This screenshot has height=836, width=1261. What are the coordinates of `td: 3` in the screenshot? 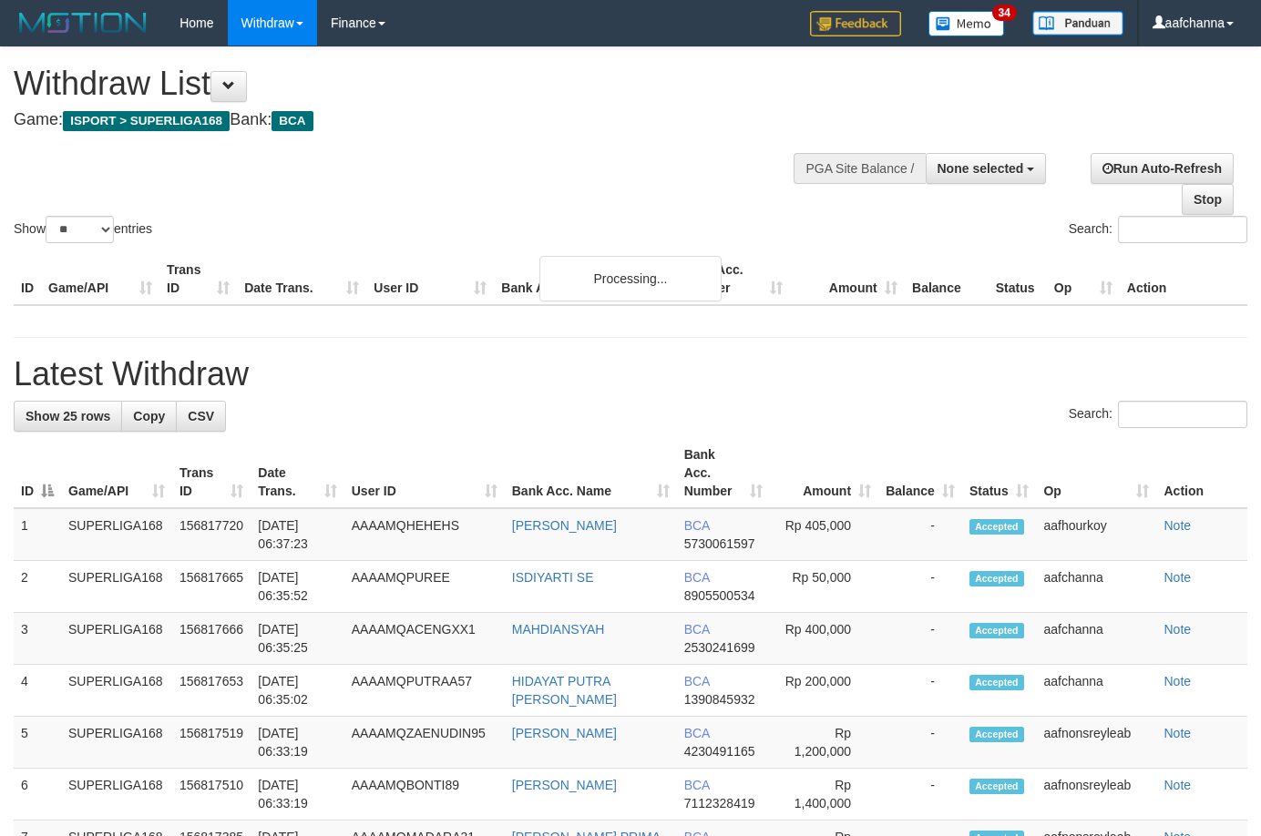 It's located at (37, 639).